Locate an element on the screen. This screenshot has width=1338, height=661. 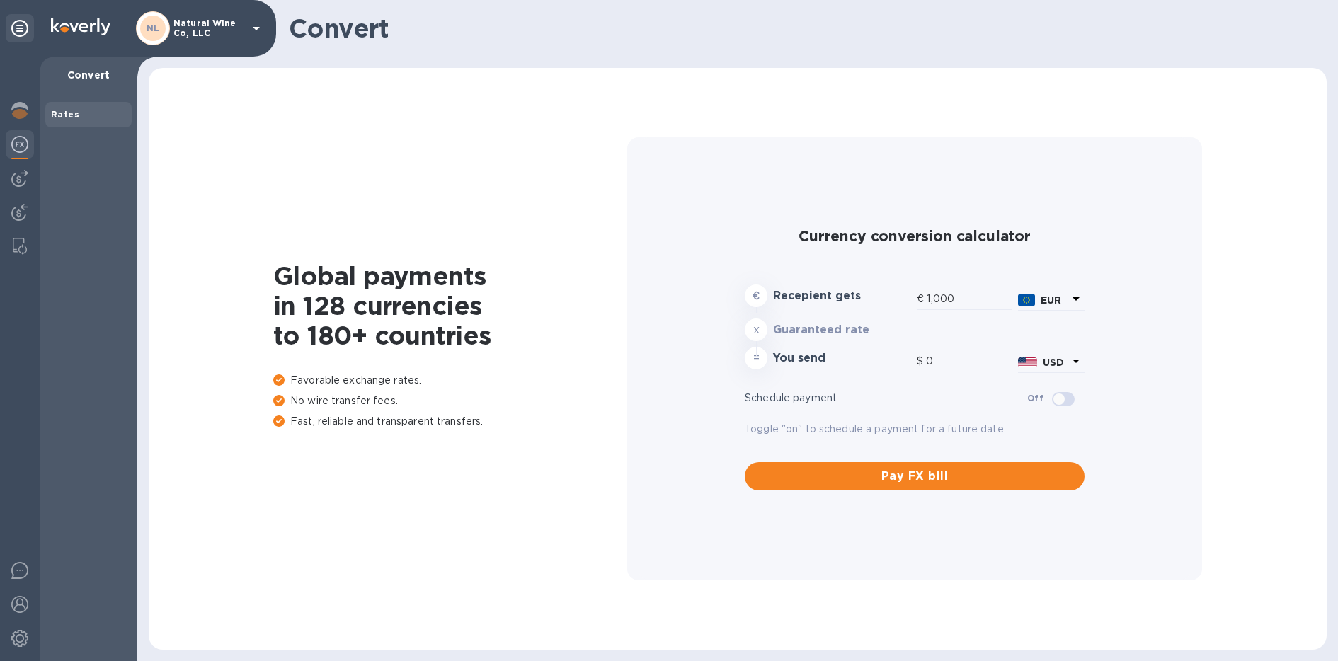
b: USD is located at coordinates (1053, 362).